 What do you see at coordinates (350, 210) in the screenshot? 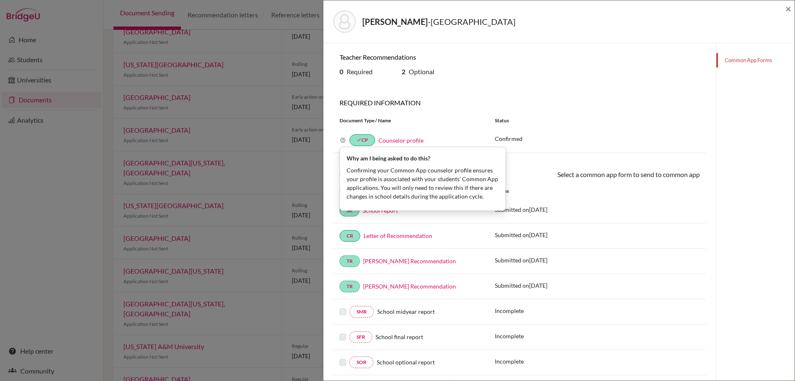
I see `a: SR` at bounding box center [350, 210].